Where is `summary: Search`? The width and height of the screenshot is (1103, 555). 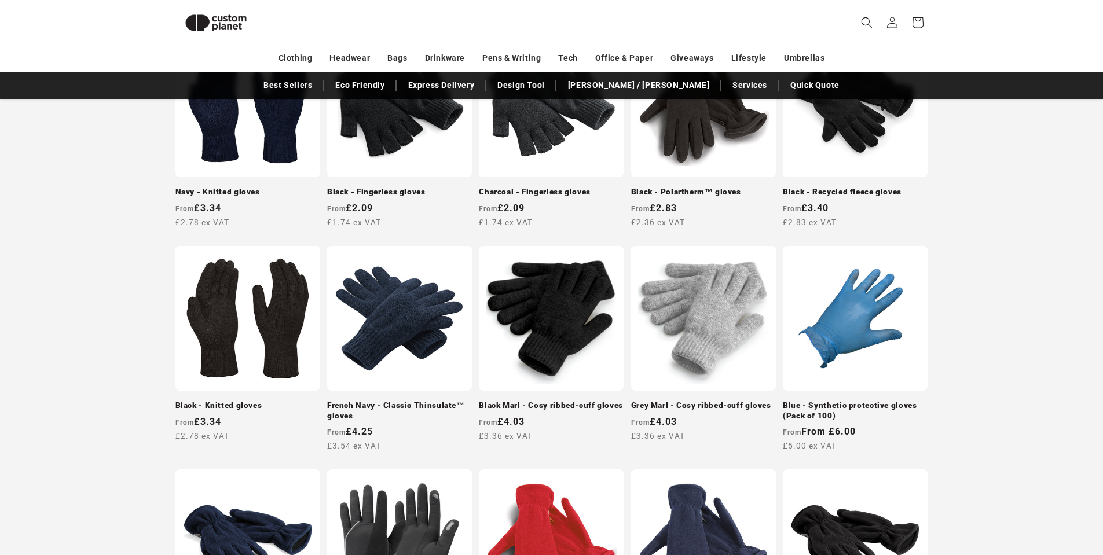
summary: Search is located at coordinates (867, 23).